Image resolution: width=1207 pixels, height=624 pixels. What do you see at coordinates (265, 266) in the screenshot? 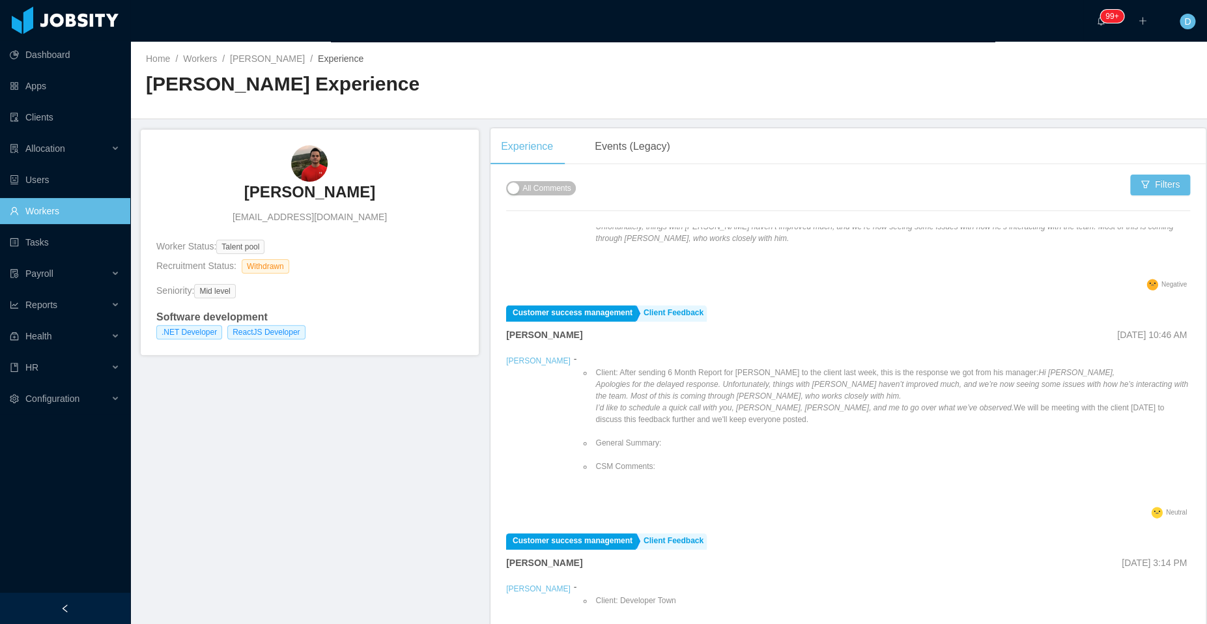
I see `span: Withdrawn` at bounding box center [265, 266].